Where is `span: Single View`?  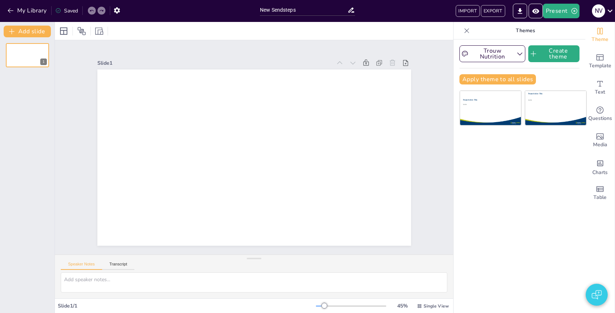 span: Single View is located at coordinates (436, 306).